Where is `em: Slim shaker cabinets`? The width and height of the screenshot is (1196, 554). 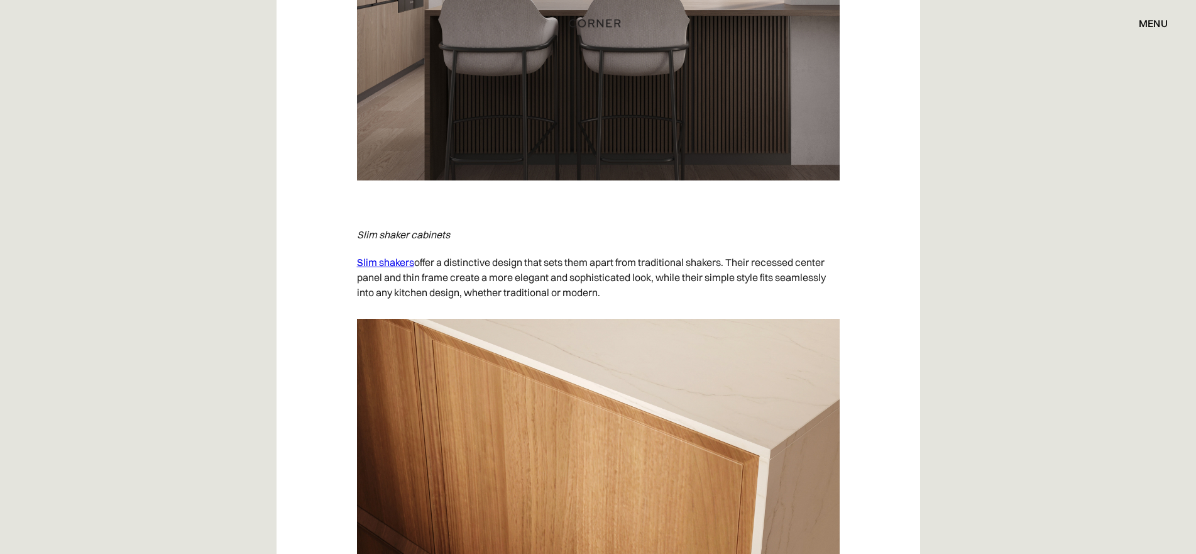
em: Slim shaker cabinets is located at coordinates (404, 234).